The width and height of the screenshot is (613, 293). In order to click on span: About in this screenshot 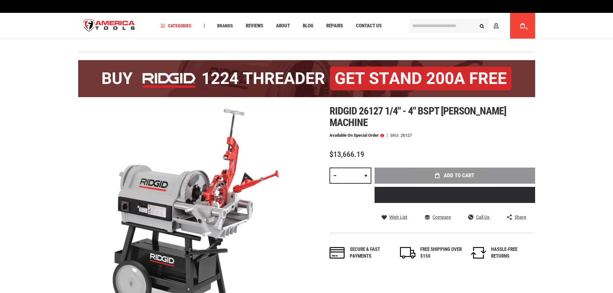, I will do `click(283, 26)`.